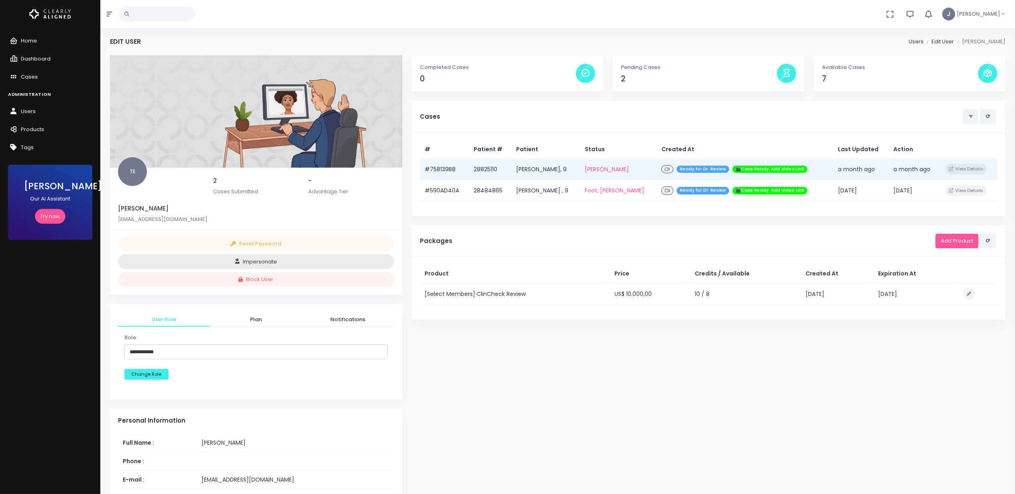 The width and height of the screenshot is (1015, 494). I want to click on p: Cases Submitted, so click(256, 192).